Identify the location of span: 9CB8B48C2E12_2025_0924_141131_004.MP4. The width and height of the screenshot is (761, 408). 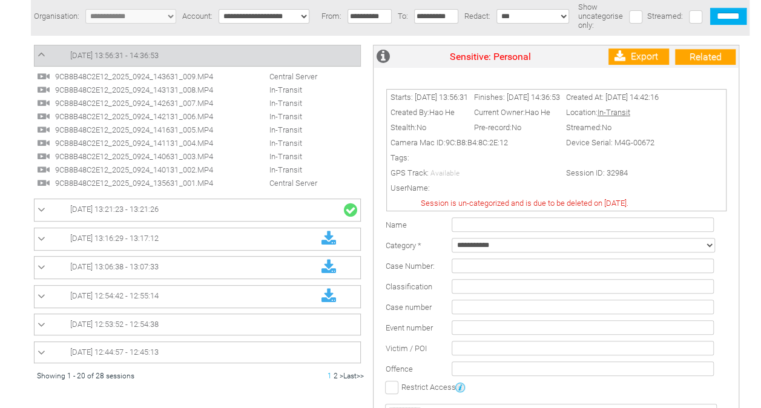
(144, 143).